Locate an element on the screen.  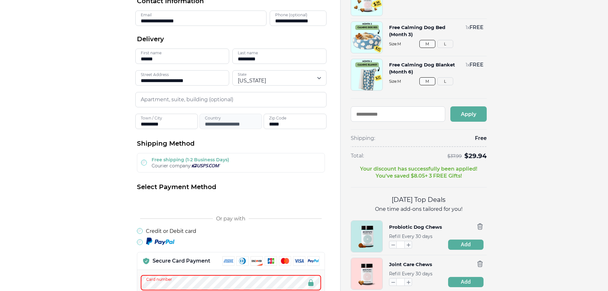
span: $ 29.94 is located at coordinates (476, 156).